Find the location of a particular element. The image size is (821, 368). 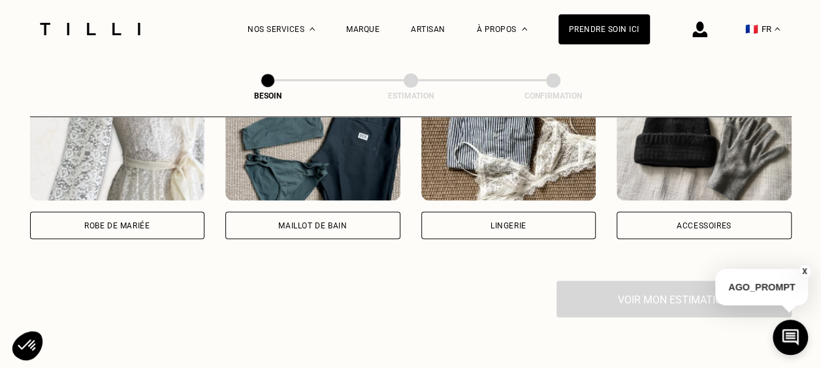

img: Tilli retouche votre Robe de mariée is located at coordinates (118, 142).